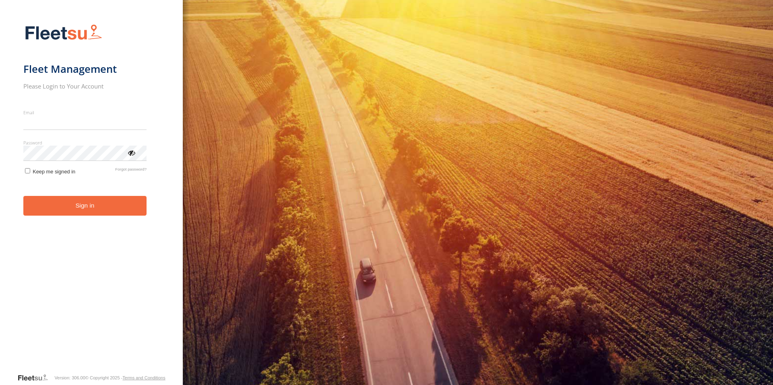 The image size is (773, 385). What do you see at coordinates (64, 33) in the screenshot?
I see `img: Fleetsu` at bounding box center [64, 33].